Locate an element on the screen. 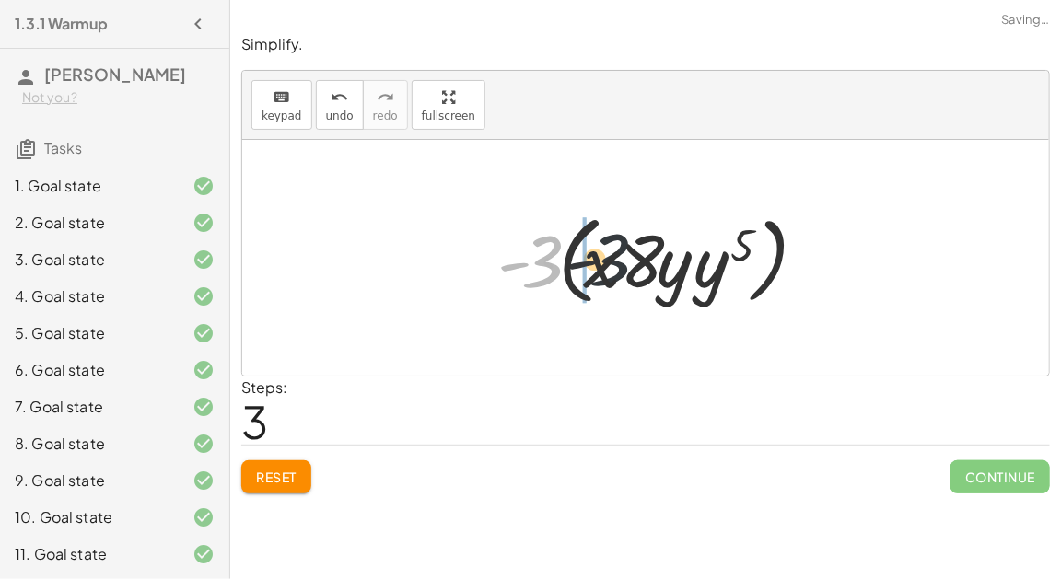 The height and width of the screenshot is (579, 1061). span: 3 is located at coordinates (254, 421).